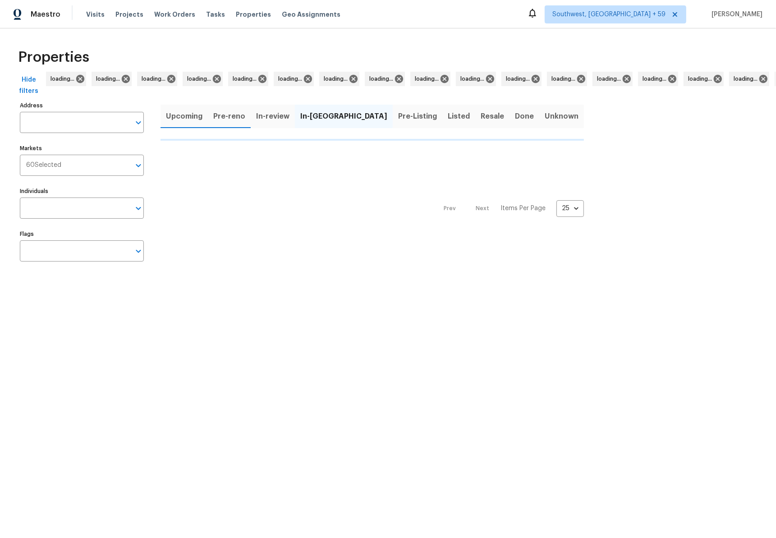  I want to click on span: Done, so click(525, 116).